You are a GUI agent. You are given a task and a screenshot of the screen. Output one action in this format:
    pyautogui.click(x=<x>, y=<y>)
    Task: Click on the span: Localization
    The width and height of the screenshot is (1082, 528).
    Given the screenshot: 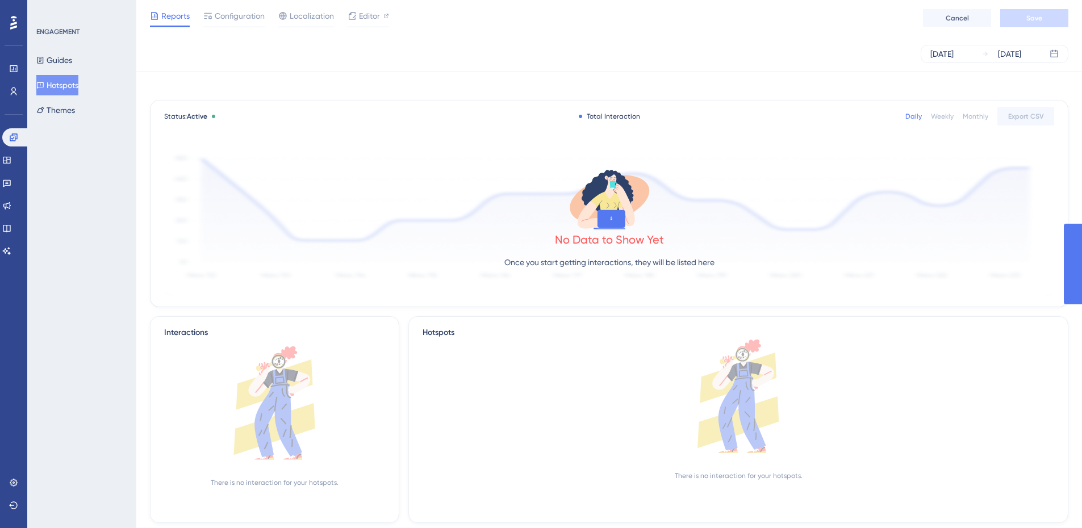 What is the action you would take?
    pyautogui.click(x=312, y=16)
    